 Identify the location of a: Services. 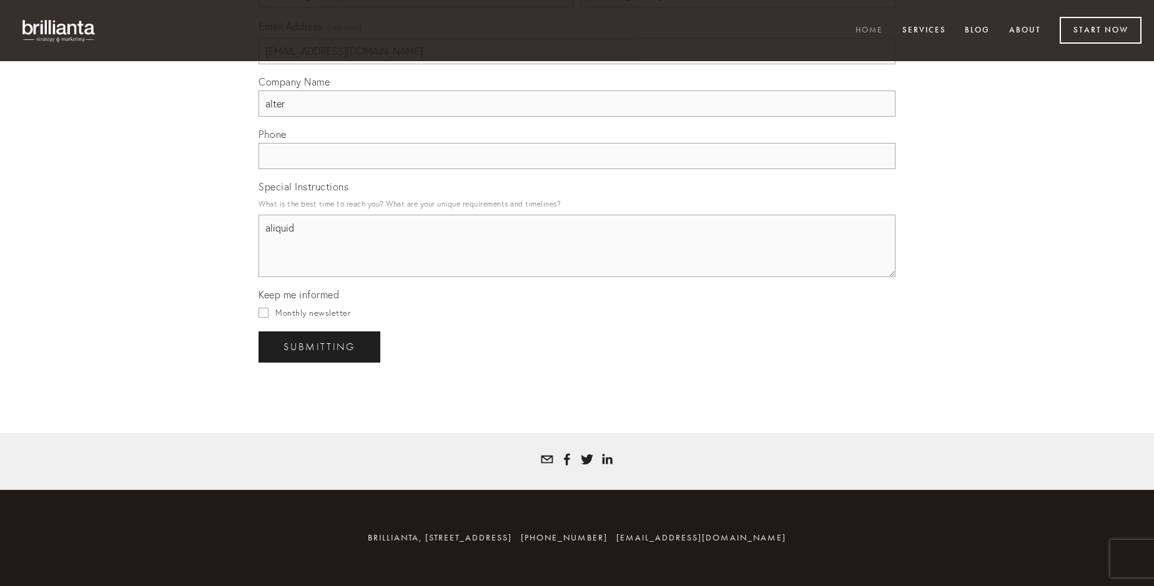
(924, 31).